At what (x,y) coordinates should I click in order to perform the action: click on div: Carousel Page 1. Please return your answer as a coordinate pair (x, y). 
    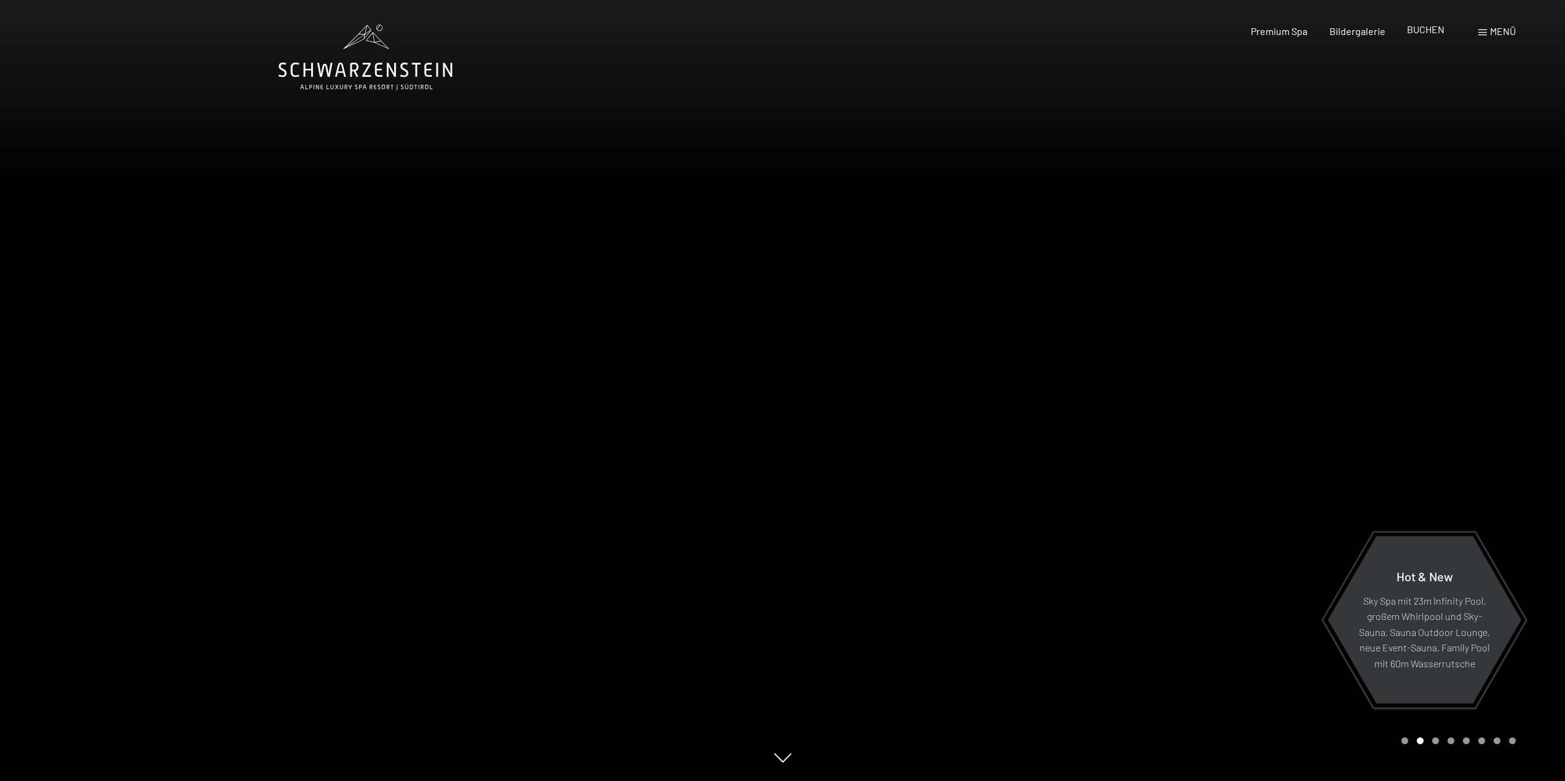
    Looking at the image, I should click on (1404, 741).